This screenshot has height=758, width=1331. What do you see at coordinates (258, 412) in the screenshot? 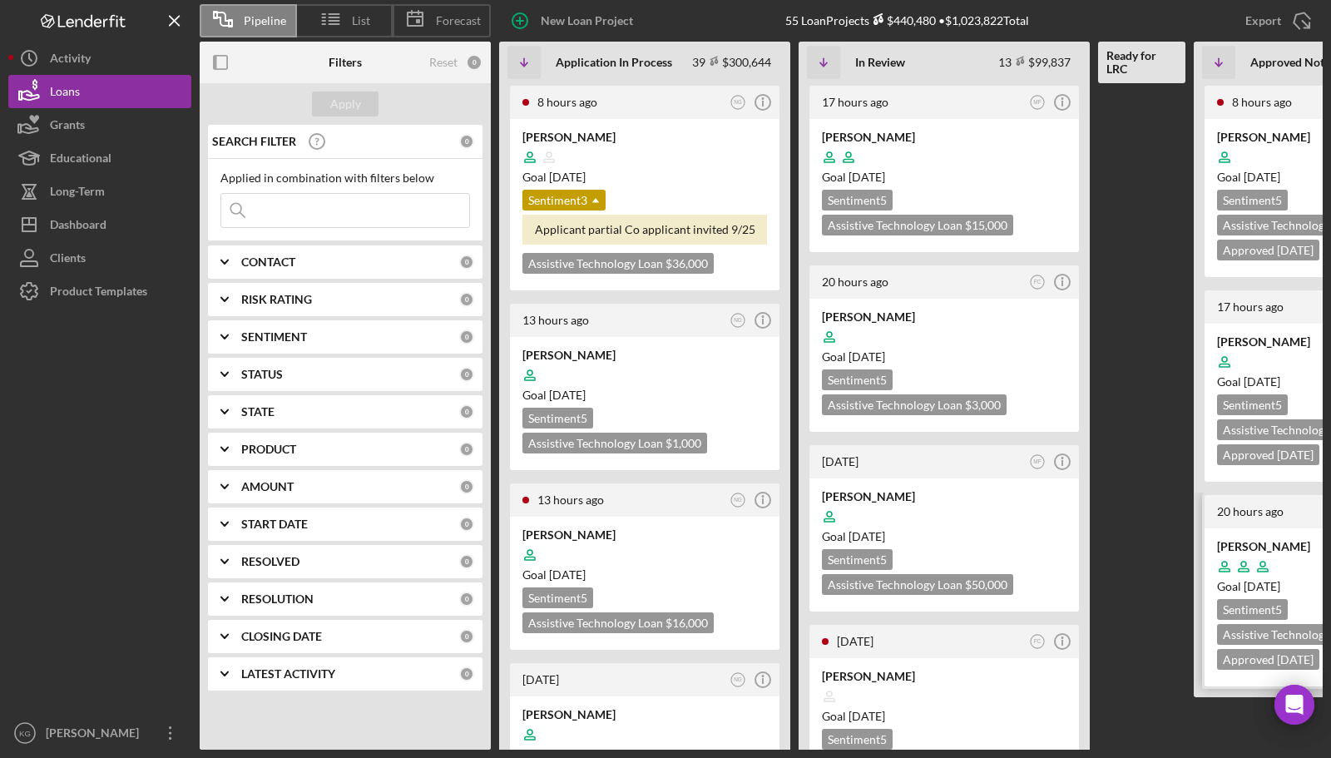
I see `b: STATE` at bounding box center [258, 412].